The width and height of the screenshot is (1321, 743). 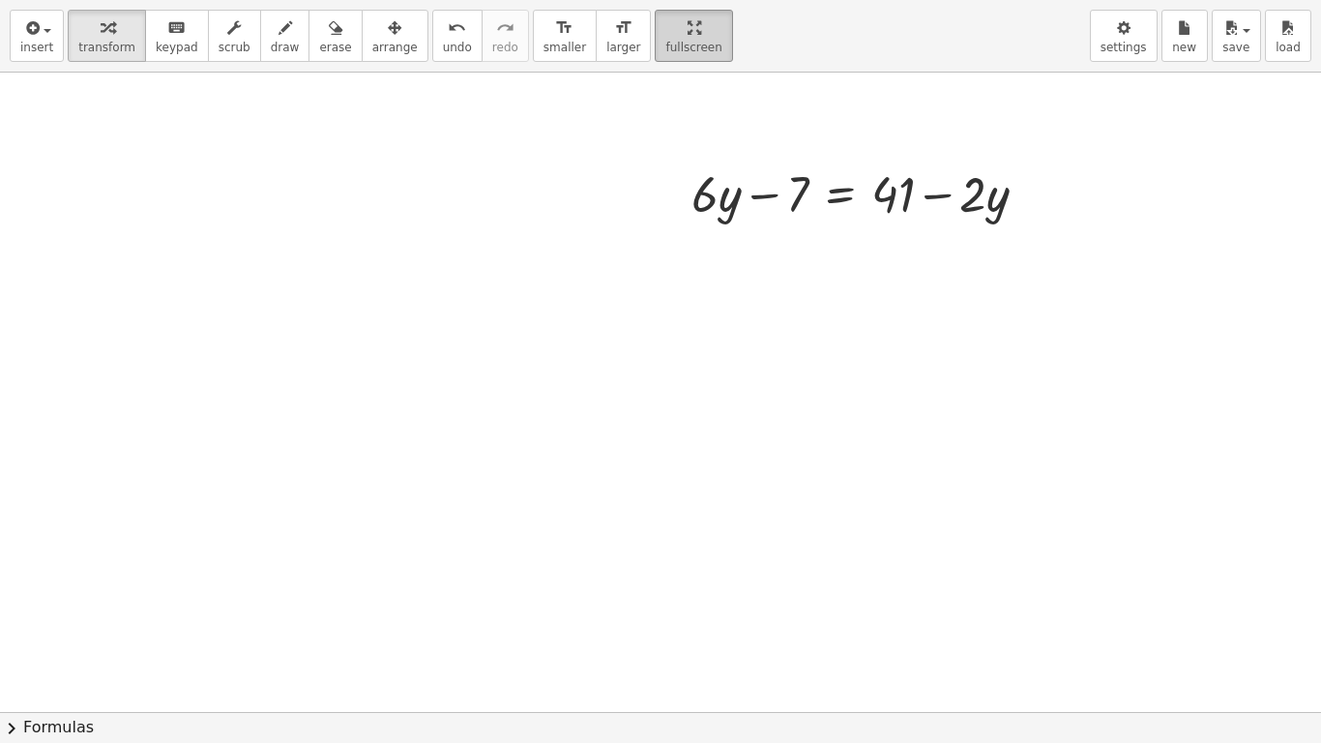 I want to click on span: transform, so click(x=106, y=47).